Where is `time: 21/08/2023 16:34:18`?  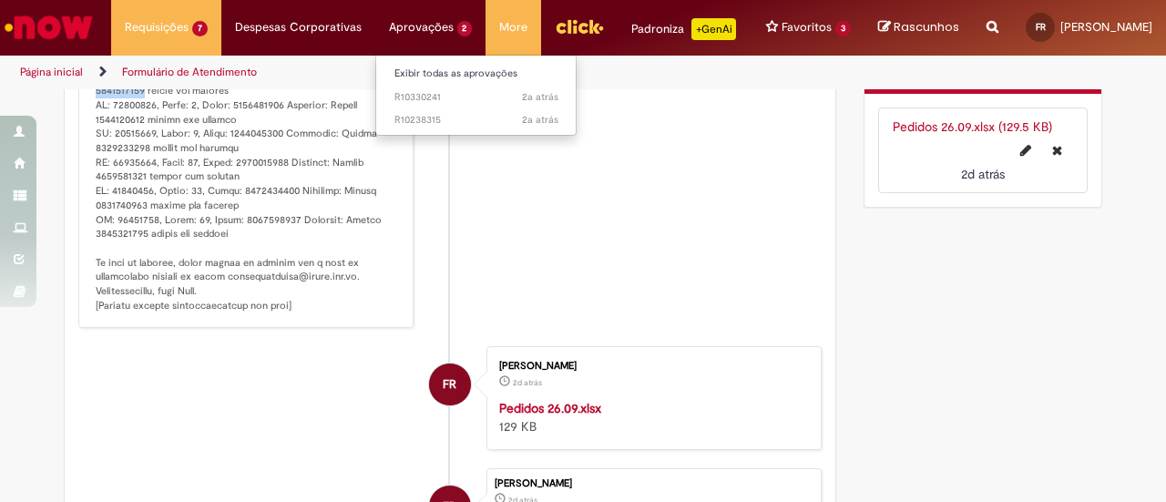 time: 21/08/2023 16:34:18 is located at coordinates (540, 97).